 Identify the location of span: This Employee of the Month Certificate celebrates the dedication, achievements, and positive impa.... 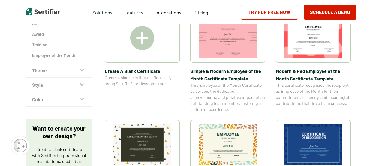
(228, 97).